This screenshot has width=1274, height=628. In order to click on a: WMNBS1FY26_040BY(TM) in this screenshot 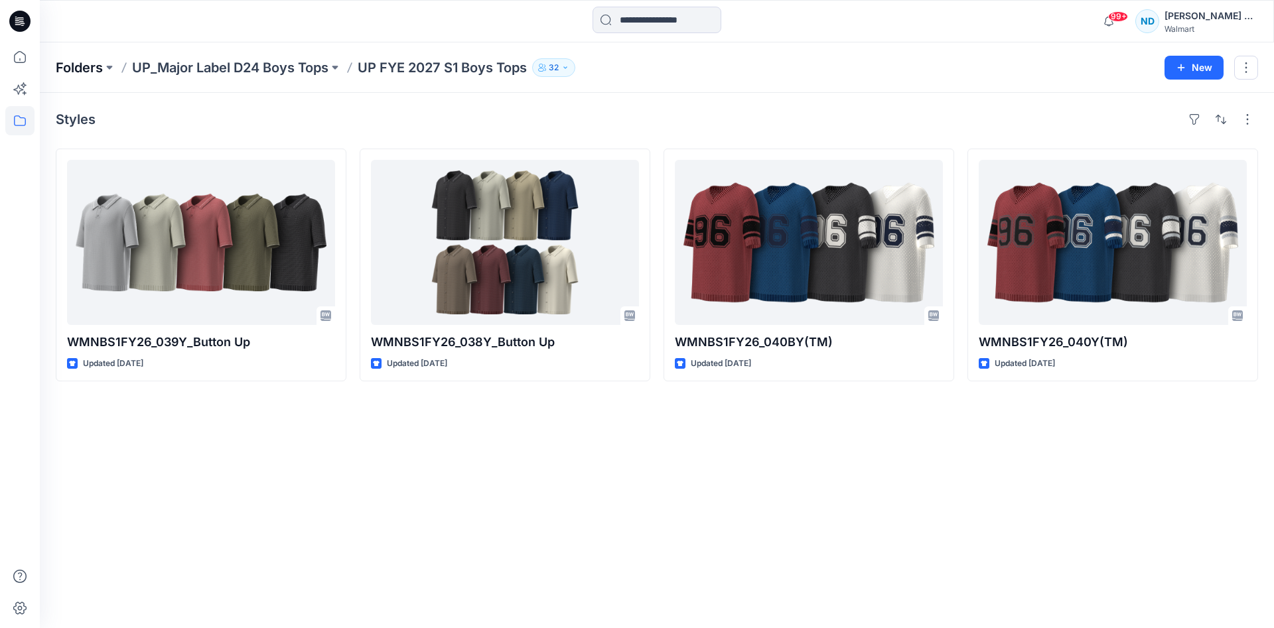, I will do `click(809, 242)`.